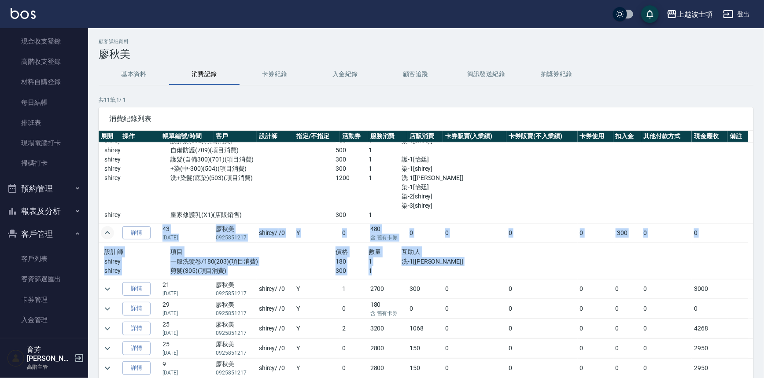 The width and height of the screenshot is (764, 378). What do you see at coordinates (187, 309) in the screenshot?
I see `td: 29` at bounding box center [187, 309].